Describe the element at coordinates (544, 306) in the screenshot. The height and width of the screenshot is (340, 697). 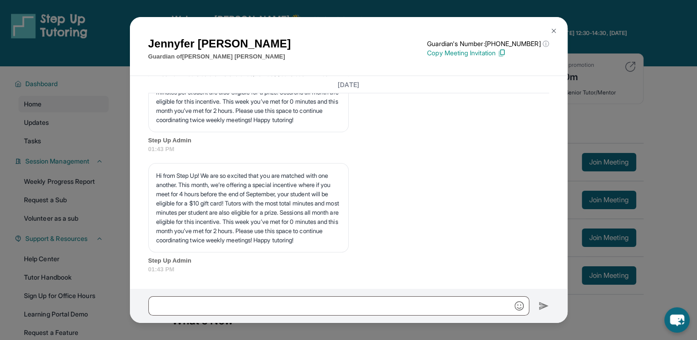
I see `img: Send icon` at that location.